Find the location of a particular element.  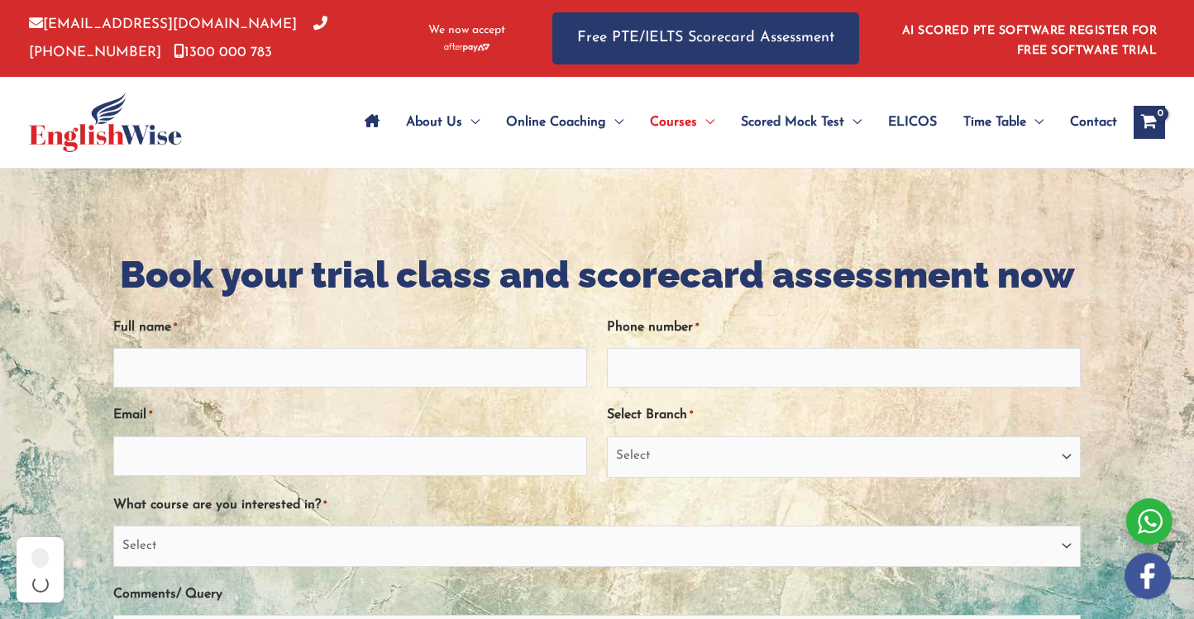

a: Free PTE/IELTS Scorecard Assessment is located at coordinates (705, 38).